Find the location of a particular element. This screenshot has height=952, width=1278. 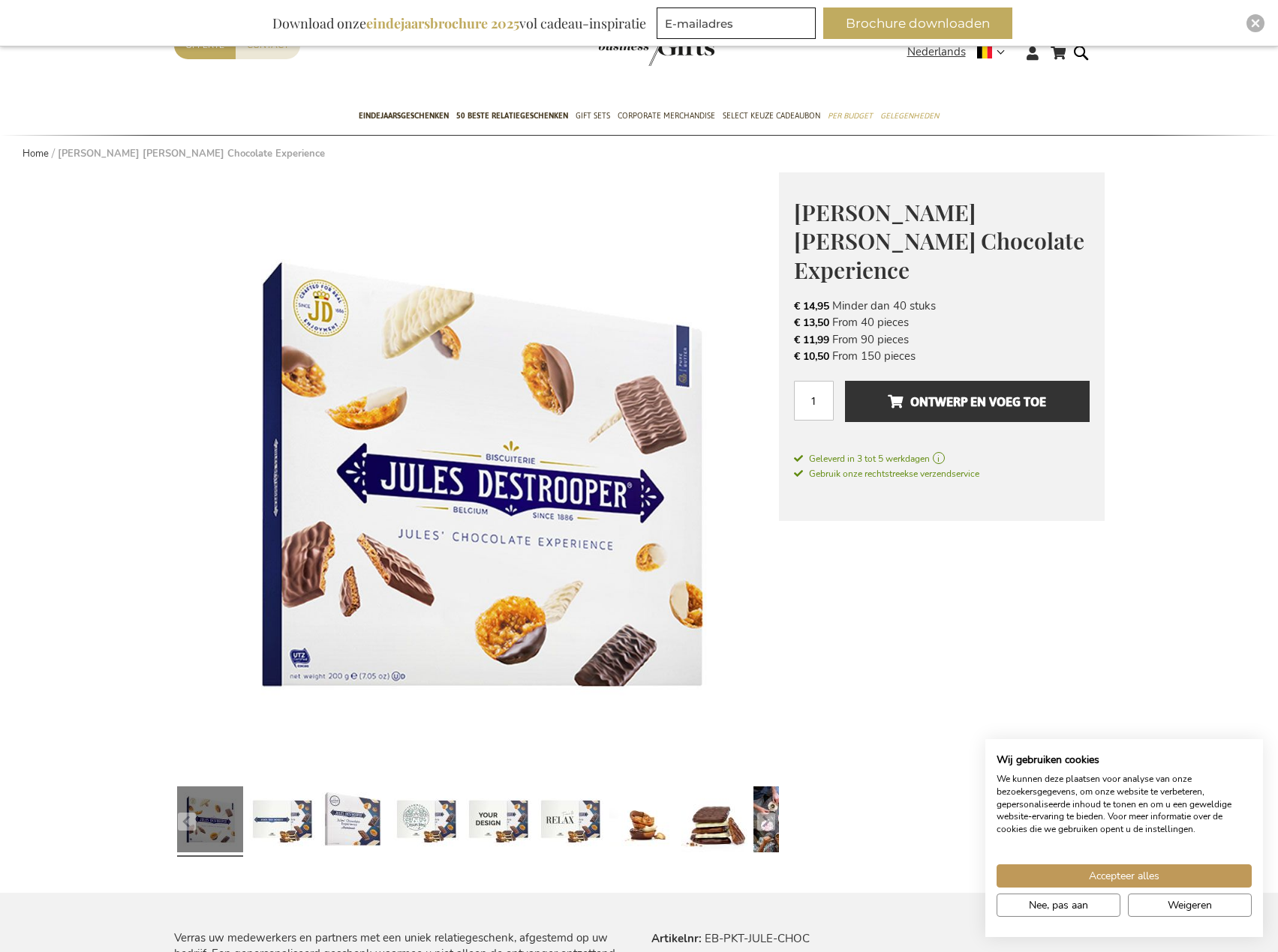

span: Per Budget is located at coordinates (850, 115).